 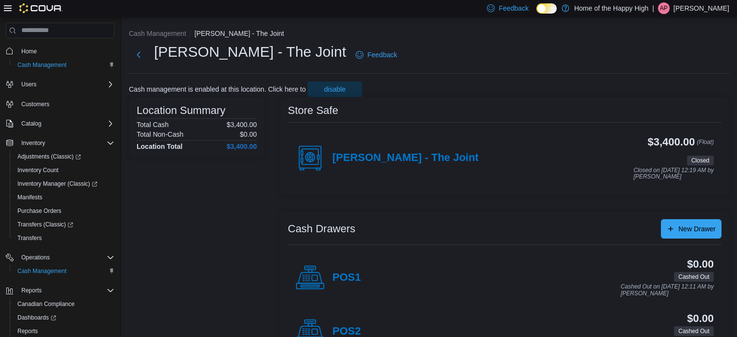 What do you see at coordinates (347, 278) in the screenshot?
I see `h4: POS1` at bounding box center [347, 278].